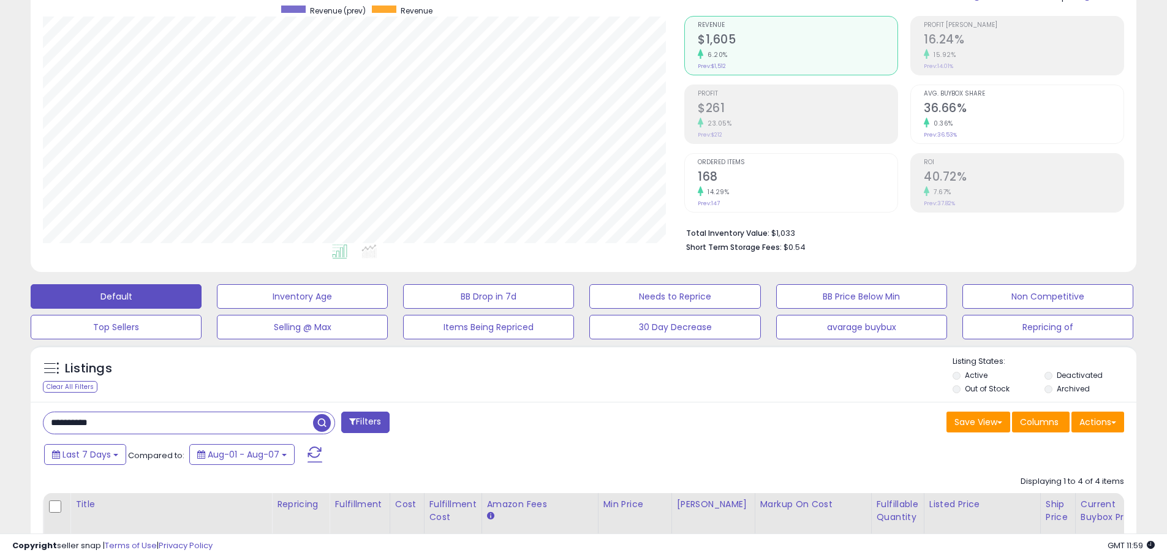 The width and height of the screenshot is (1167, 558). What do you see at coordinates (1024, 94) in the screenshot?
I see `span: Avg. Buybox Share` at bounding box center [1024, 94].